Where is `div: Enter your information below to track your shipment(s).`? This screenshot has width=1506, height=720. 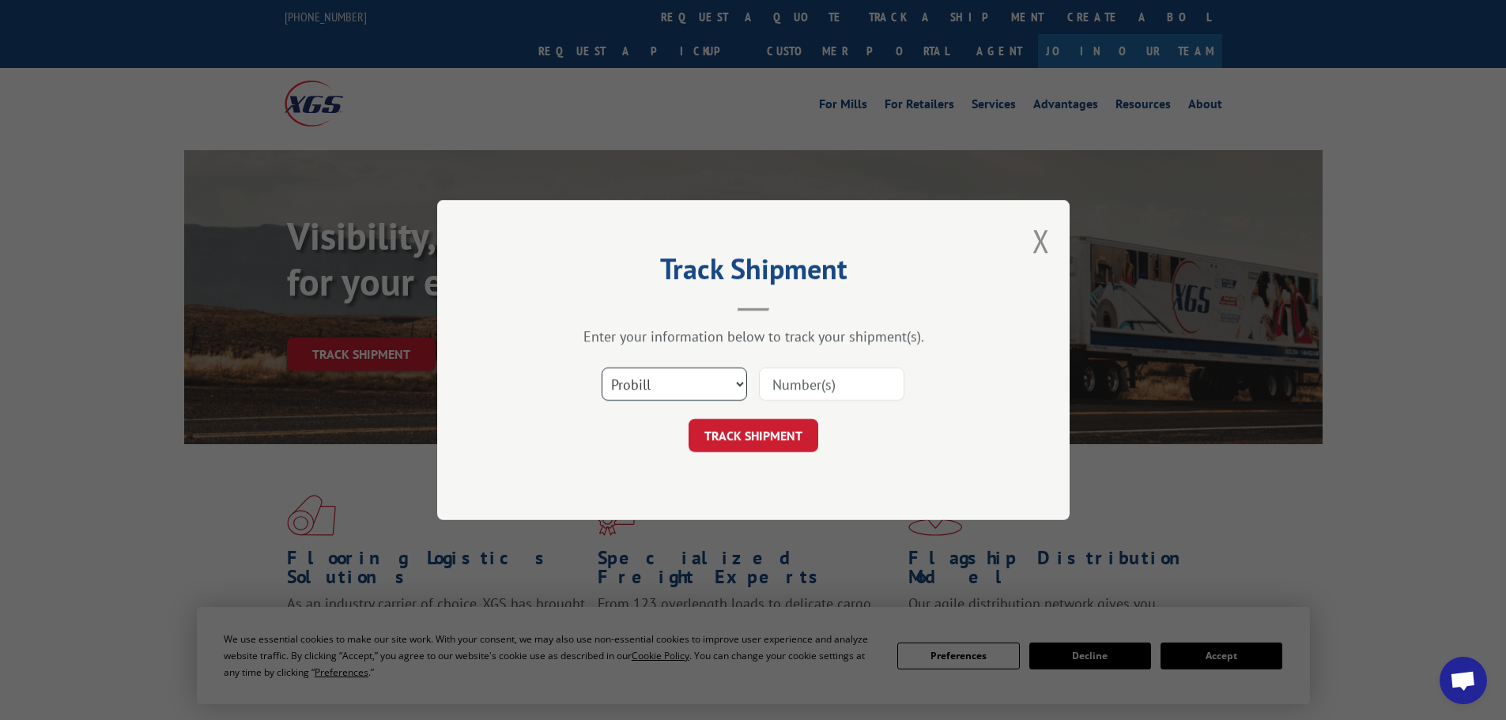
div: Enter your information below to track your shipment(s). is located at coordinates (753, 336).